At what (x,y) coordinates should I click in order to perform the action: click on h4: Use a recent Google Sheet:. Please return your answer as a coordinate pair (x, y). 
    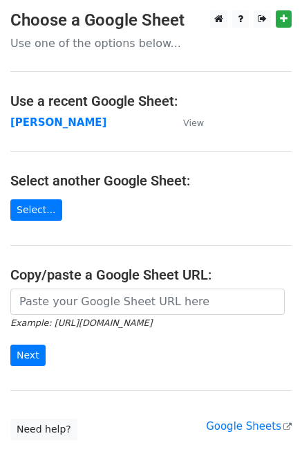
    Looking at the image, I should click on (151, 101).